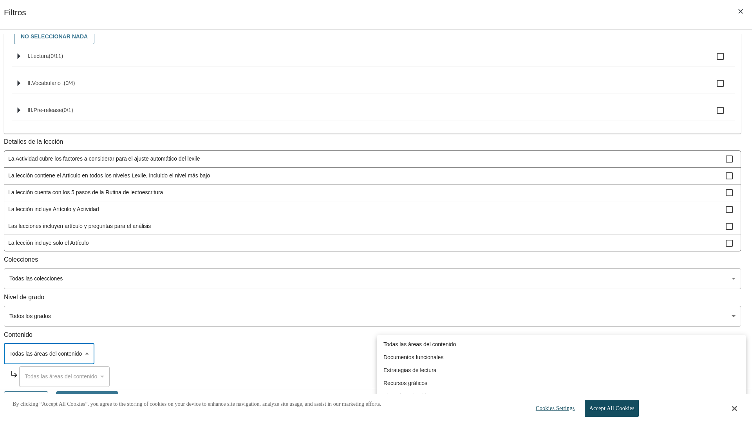  I want to click on li: Documentos funcionales, so click(561, 357).